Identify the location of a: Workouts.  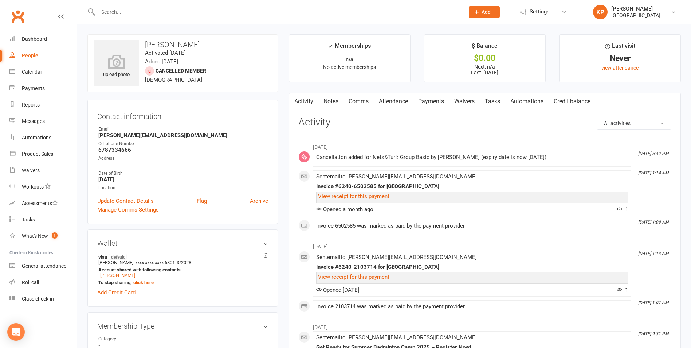
(43, 187).